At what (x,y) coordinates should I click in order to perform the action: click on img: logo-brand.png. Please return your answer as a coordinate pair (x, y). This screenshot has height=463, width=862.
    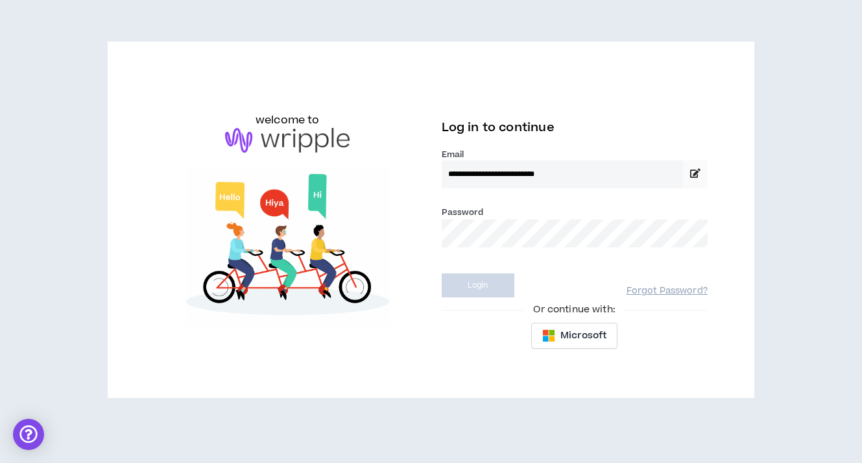
    Looking at the image, I should click on (287, 140).